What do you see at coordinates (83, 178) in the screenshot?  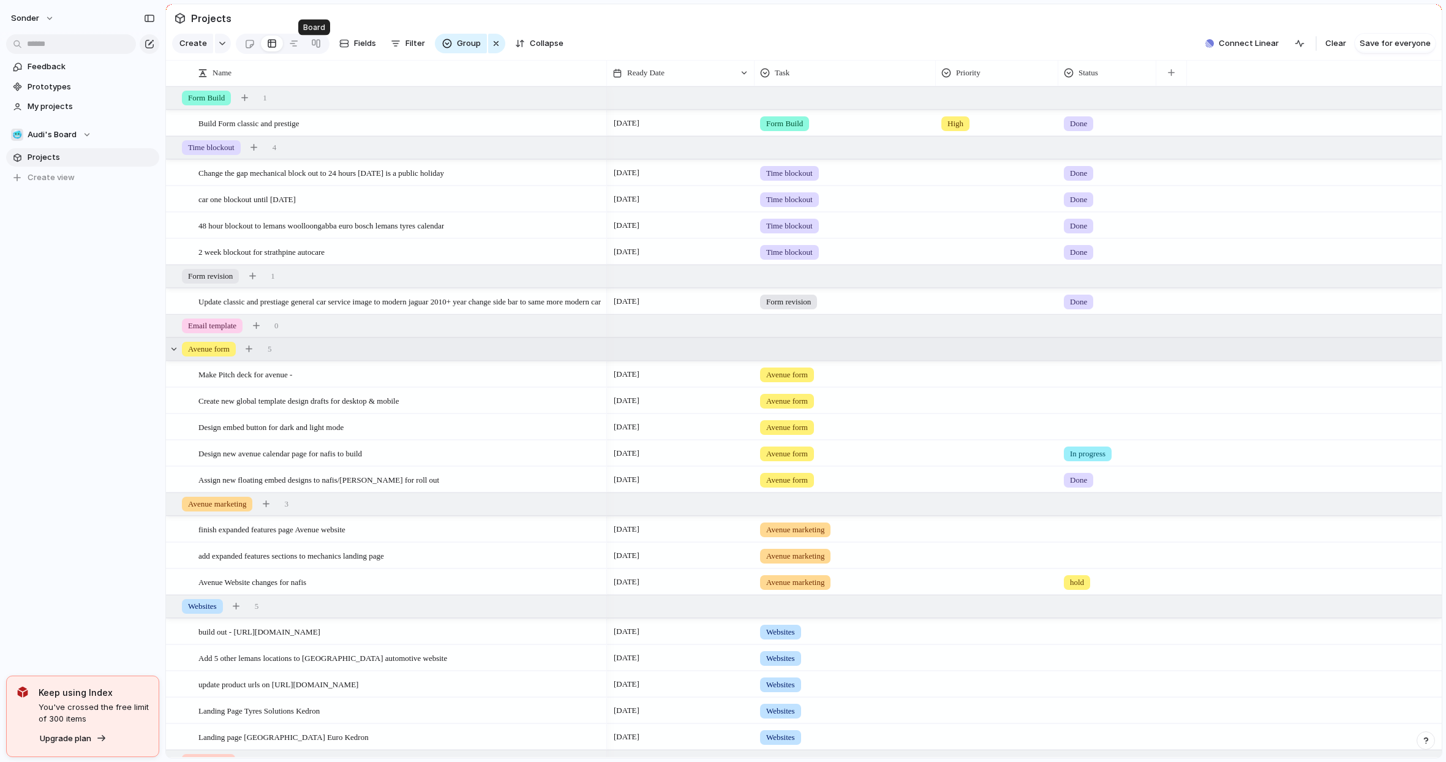 I see `button: Create view` at bounding box center [83, 178].